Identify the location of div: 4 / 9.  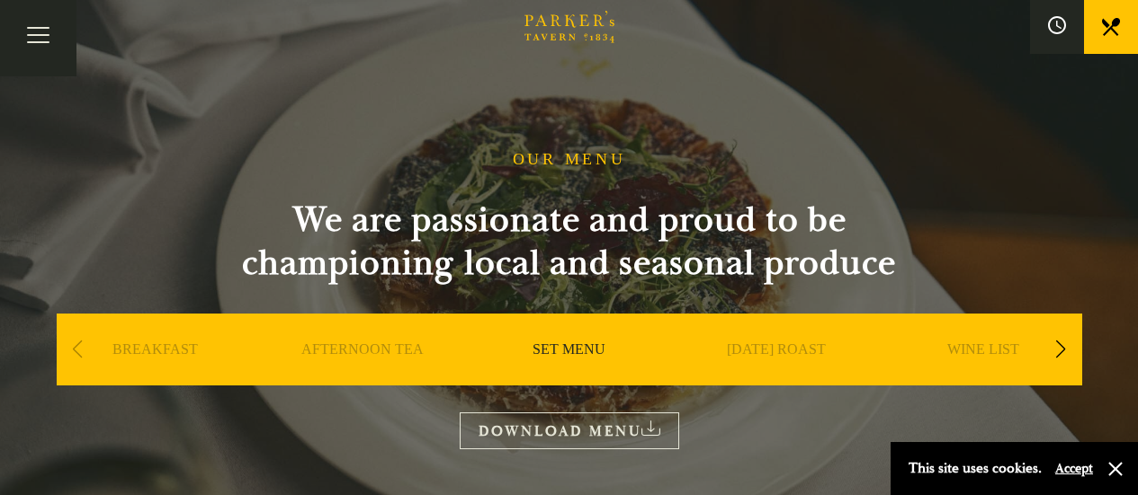
(776, 377).